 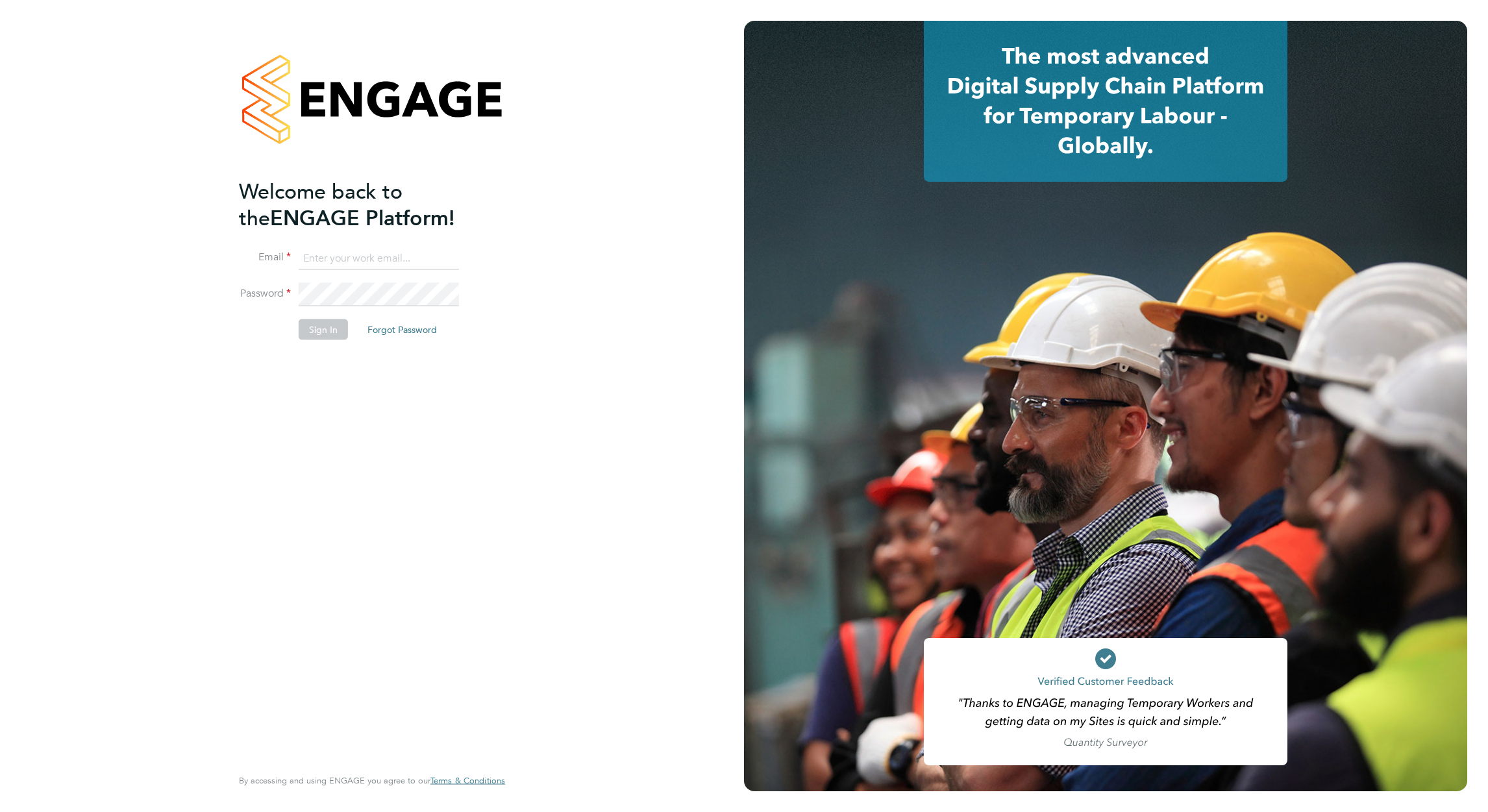 What do you see at coordinates (402, 329) in the screenshot?
I see `button: Forgot Password` at bounding box center [402, 329].